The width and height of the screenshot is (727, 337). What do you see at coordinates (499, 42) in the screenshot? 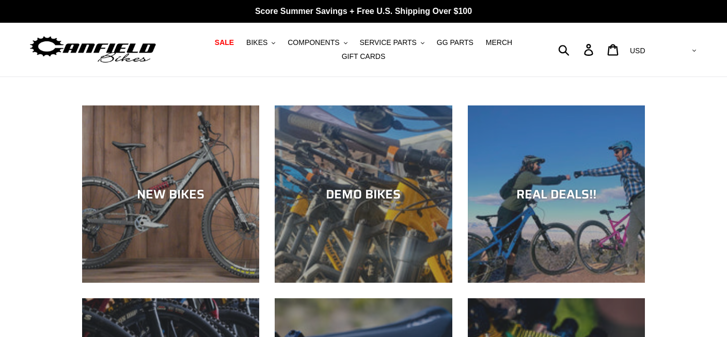
I see `span: MERCH` at bounding box center [499, 42].